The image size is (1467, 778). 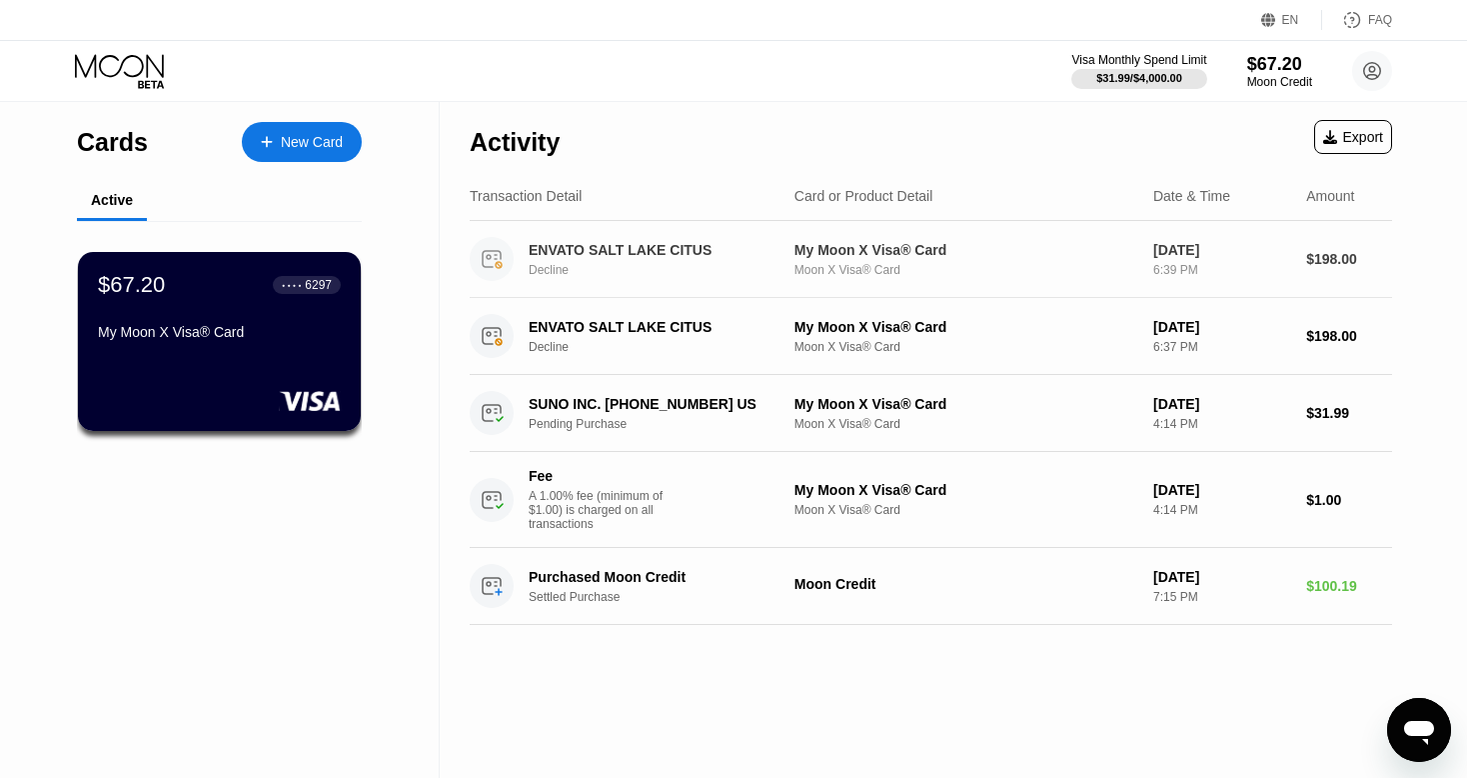 I want to click on div: 6:39 PM, so click(x=1221, y=270).